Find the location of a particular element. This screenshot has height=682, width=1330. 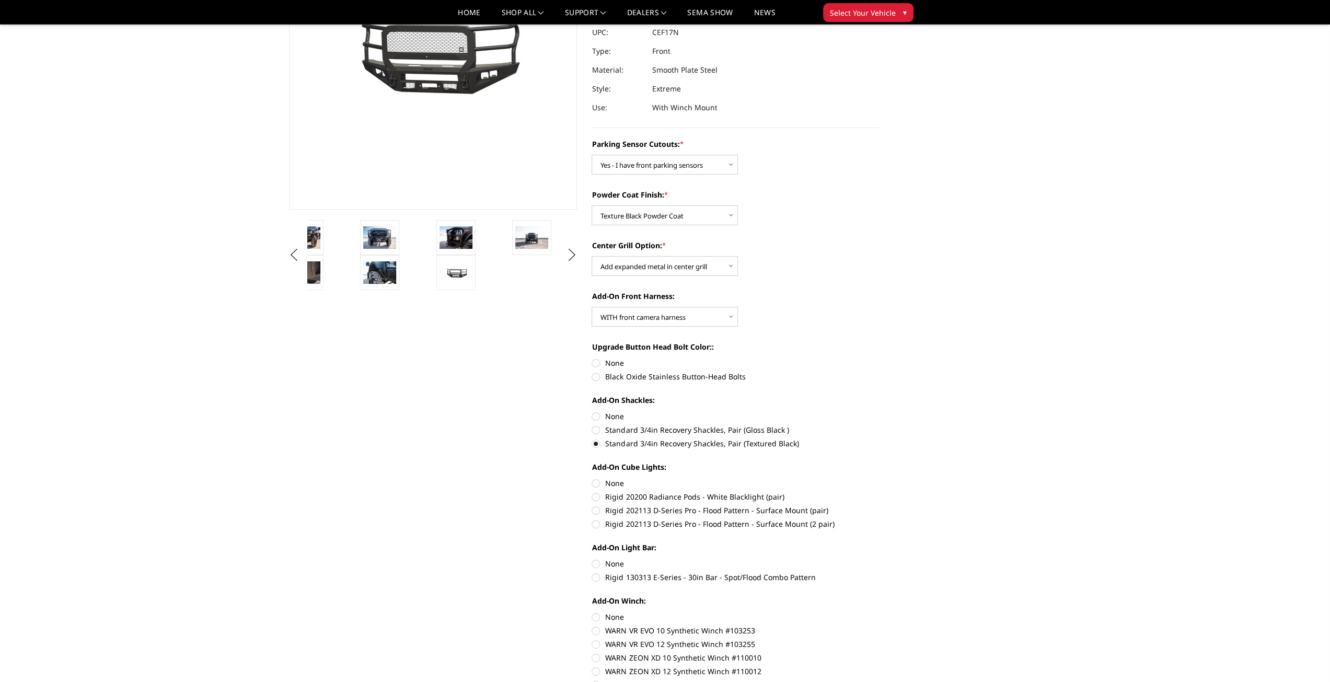

label: Add-On Shackles: is located at coordinates (736, 400).